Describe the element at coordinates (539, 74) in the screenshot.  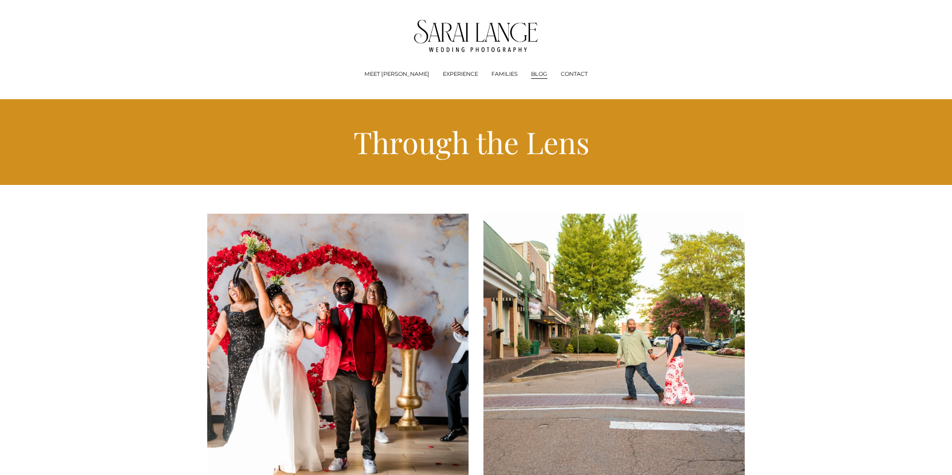
I see `a: BLOG` at that location.